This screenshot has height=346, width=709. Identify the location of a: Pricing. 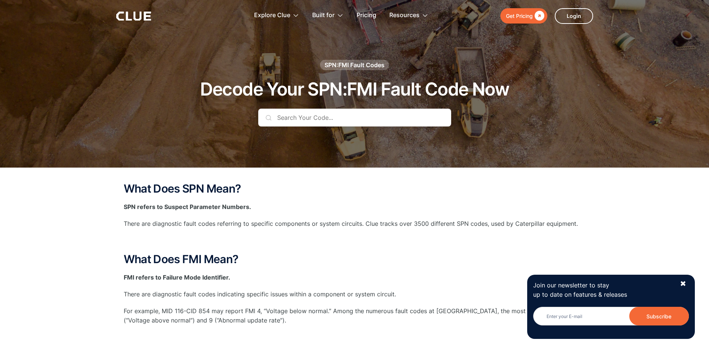
(366, 15).